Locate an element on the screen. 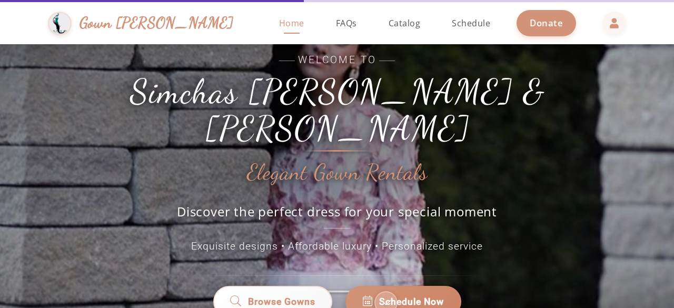 Image resolution: width=674 pixels, height=308 pixels. span: FAQs is located at coordinates (346, 23).